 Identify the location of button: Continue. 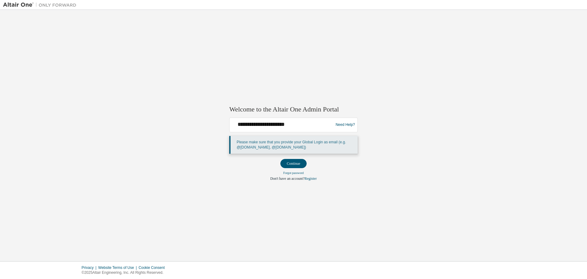
(294, 163).